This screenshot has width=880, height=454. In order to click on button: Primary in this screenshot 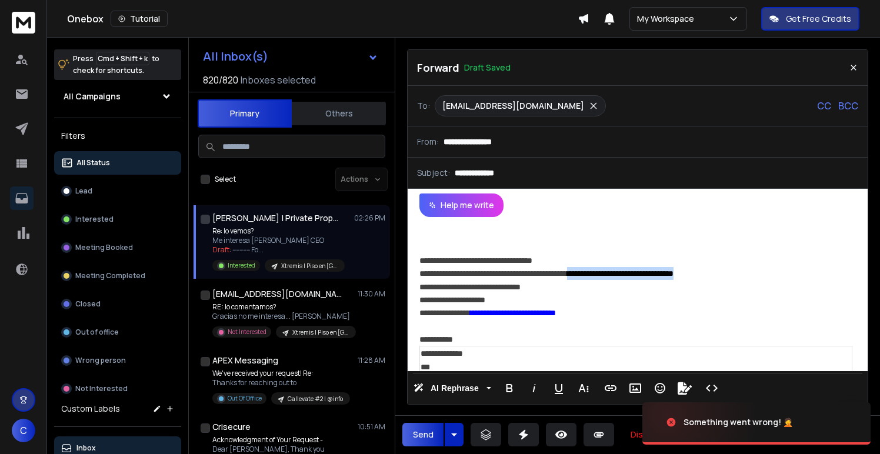, I will do `click(245, 113)`.